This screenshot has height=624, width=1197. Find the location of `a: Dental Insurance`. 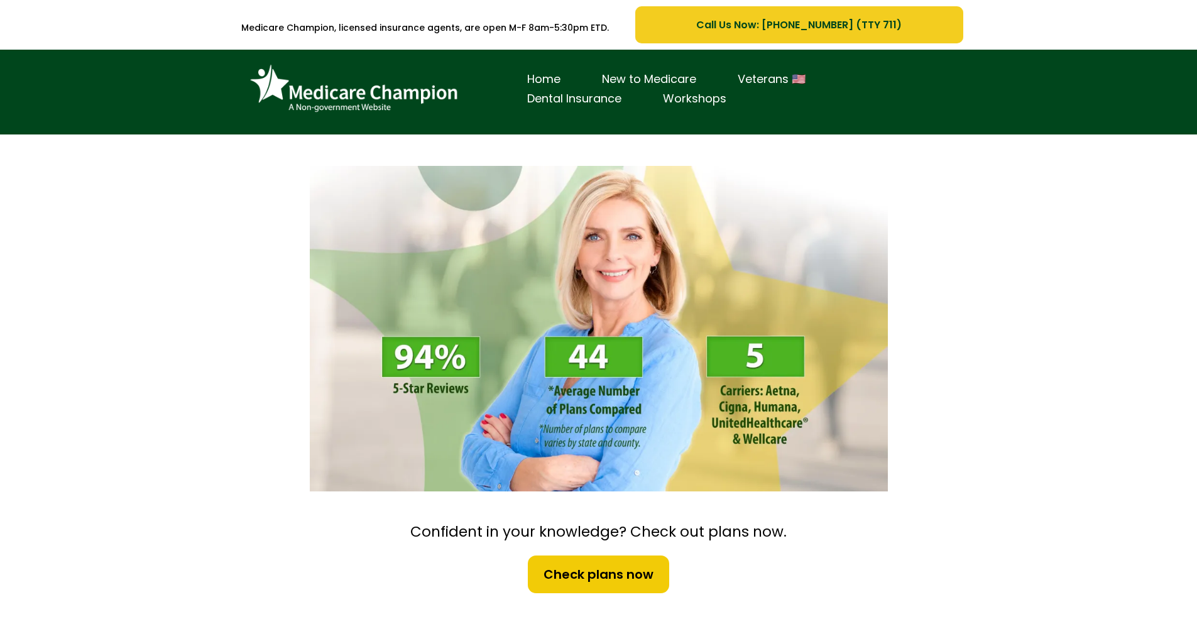

a: Dental Insurance is located at coordinates (574, 99).